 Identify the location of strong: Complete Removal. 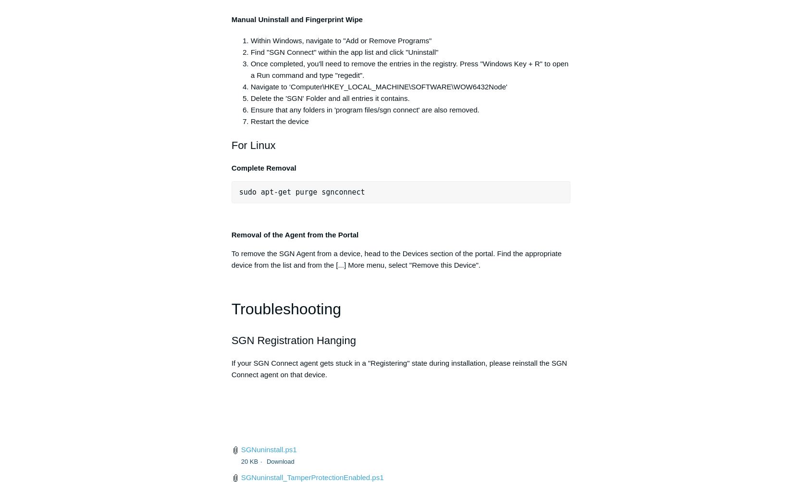
(264, 168).